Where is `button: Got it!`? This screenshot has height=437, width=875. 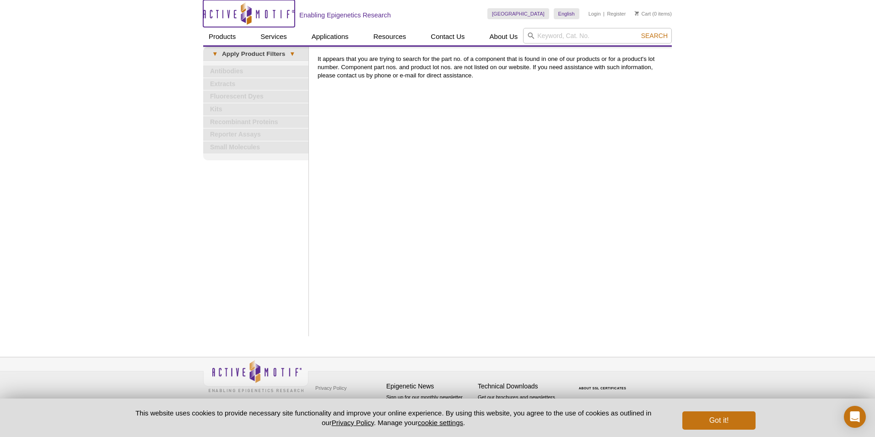 button: Got it! is located at coordinates (719, 420).